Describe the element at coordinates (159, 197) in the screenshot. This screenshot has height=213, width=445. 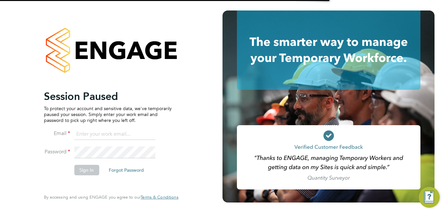
I see `a: Terms & Conditions` at that location.